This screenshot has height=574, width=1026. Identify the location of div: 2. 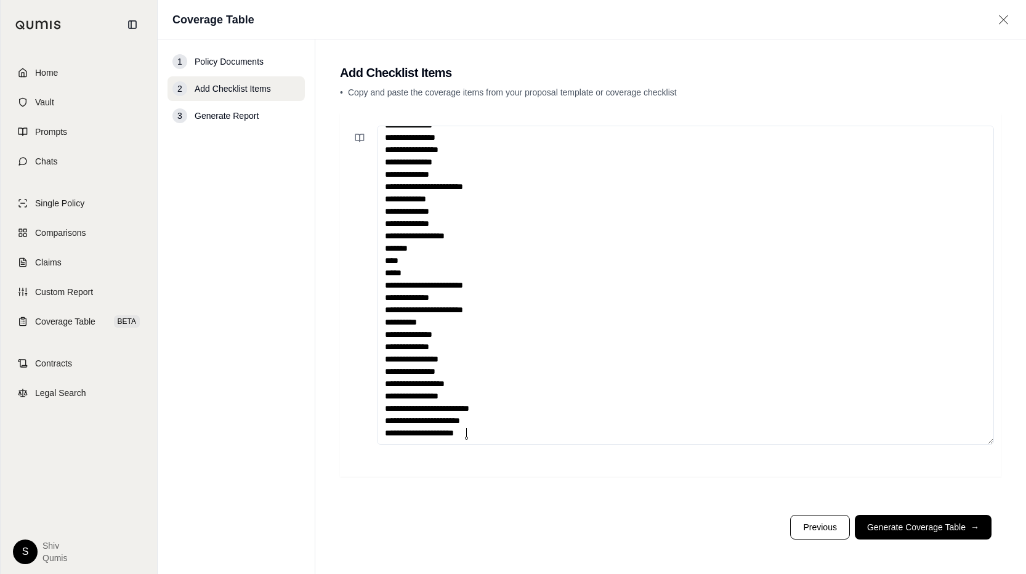
(180, 89).